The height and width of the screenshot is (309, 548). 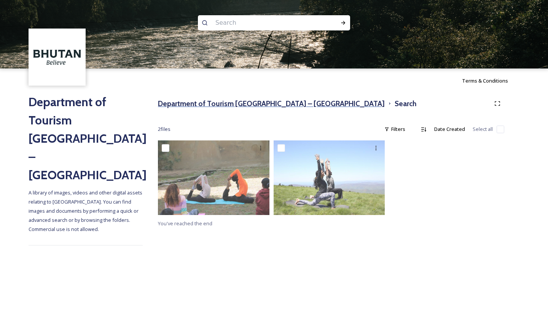 What do you see at coordinates (485, 81) in the screenshot?
I see `span: Terms & Conditions` at bounding box center [485, 81].